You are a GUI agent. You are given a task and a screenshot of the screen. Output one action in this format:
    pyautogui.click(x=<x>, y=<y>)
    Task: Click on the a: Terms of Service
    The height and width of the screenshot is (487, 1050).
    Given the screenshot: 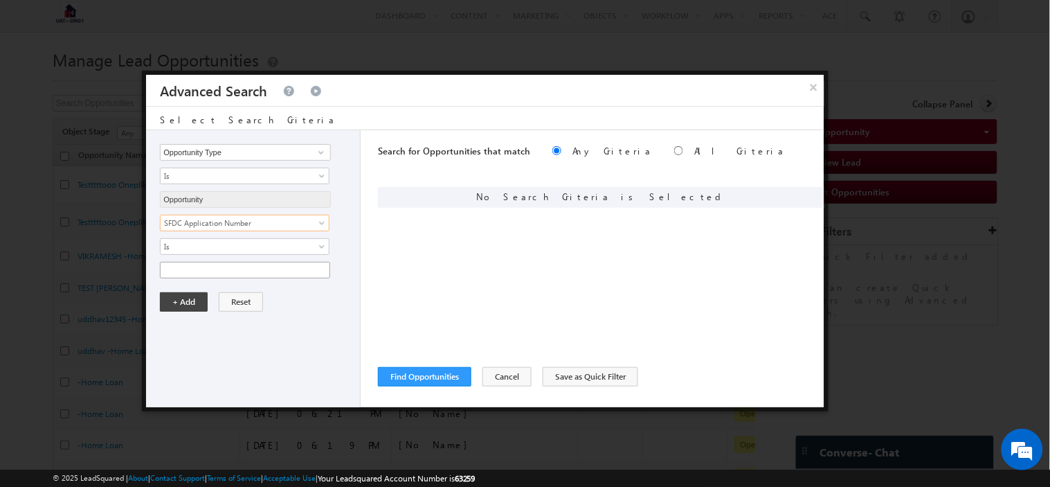 What is the action you would take?
    pyautogui.click(x=234, y=477)
    